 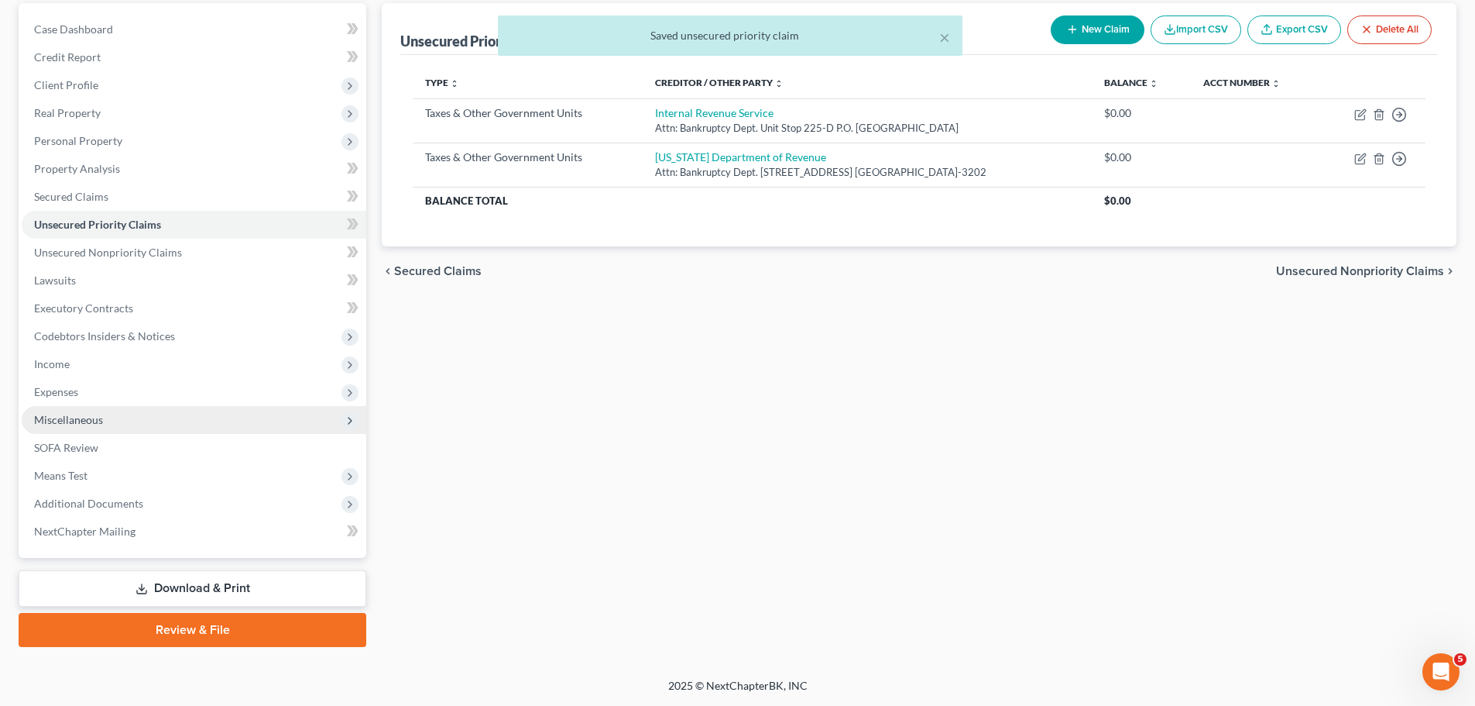 I want to click on a: Lawsuits, so click(x=194, y=280).